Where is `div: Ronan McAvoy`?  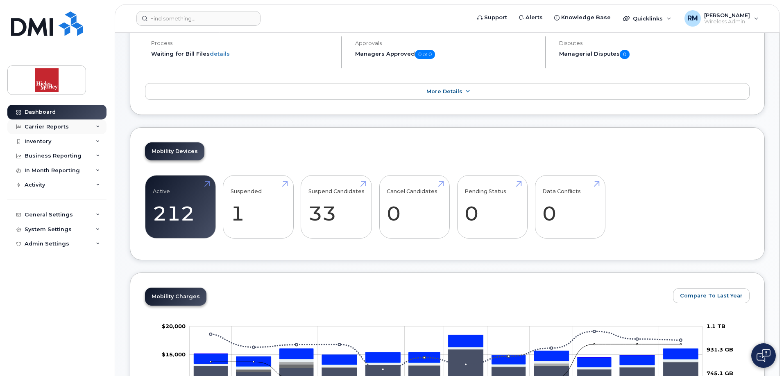
div: Ronan McAvoy is located at coordinates (721, 18).